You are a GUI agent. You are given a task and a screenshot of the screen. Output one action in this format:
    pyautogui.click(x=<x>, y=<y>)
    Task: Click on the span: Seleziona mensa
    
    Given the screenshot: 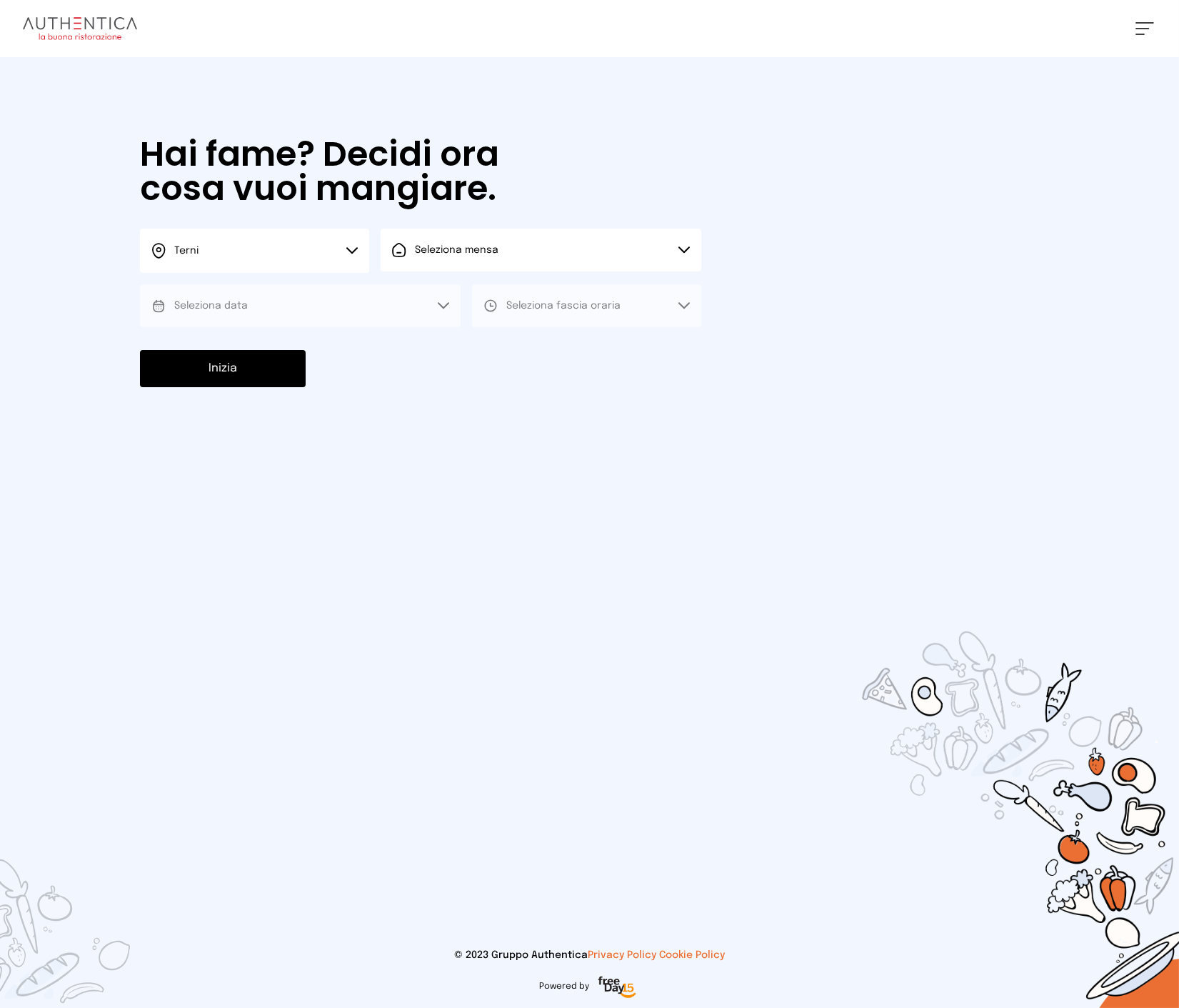 What is the action you would take?
    pyautogui.click(x=456, y=250)
    